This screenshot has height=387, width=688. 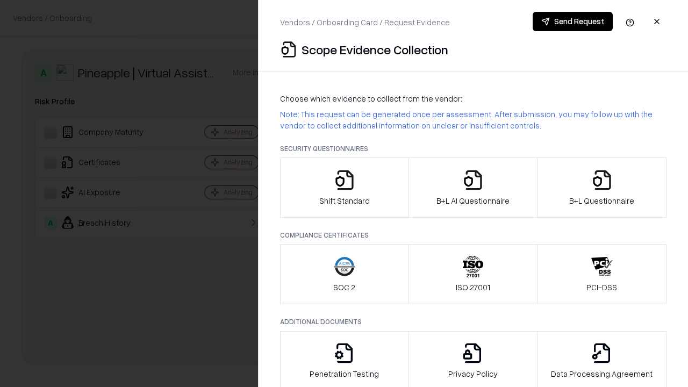 What do you see at coordinates (601, 187) in the screenshot?
I see `button: B+L Questionnaire` at bounding box center [601, 187].